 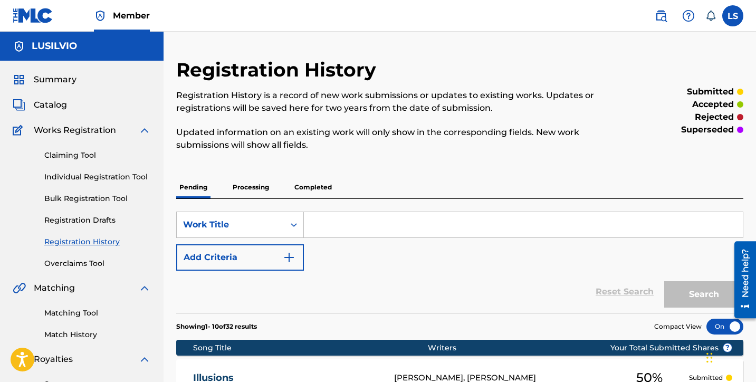 What do you see at coordinates (193, 187) in the screenshot?
I see `p: Pending` at bounding box center [193, 187].